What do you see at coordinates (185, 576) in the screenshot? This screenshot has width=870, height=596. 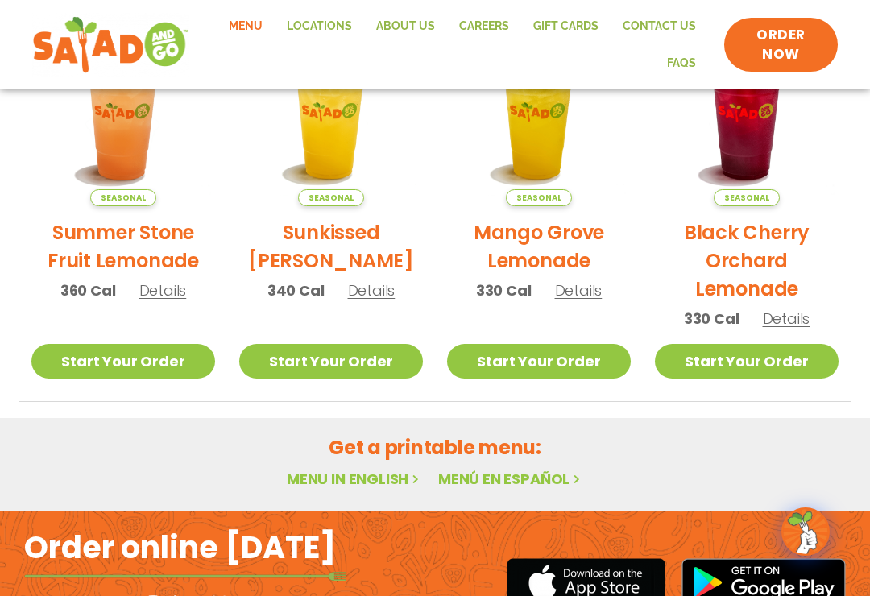 I see `img: fork` at bounding box center [185, 576].